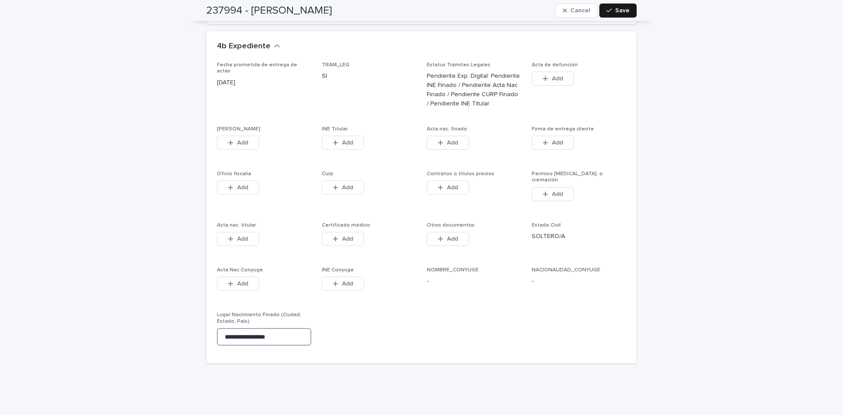  Describe the element at coordinates (453, 270) in the screenshot. I see `span: NOMBRE_CONYUGE` at that location.